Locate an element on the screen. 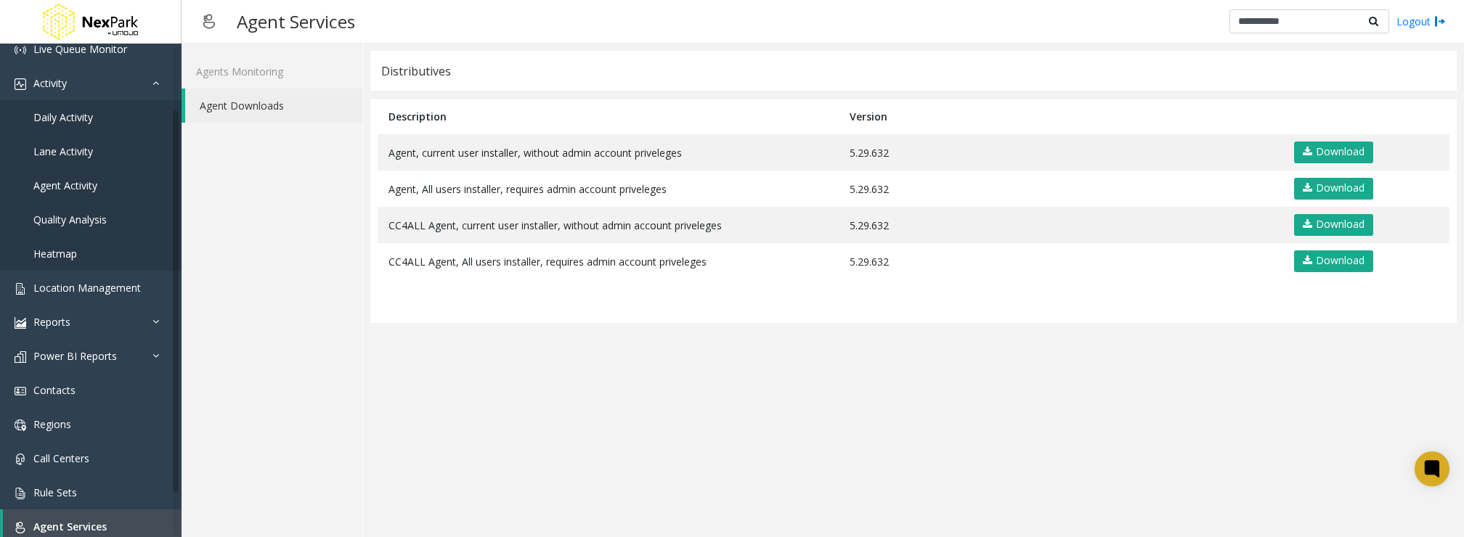 The height and width of the screenshot is (537, 1464). span: Call Centers is located at coordinates (61, 458).